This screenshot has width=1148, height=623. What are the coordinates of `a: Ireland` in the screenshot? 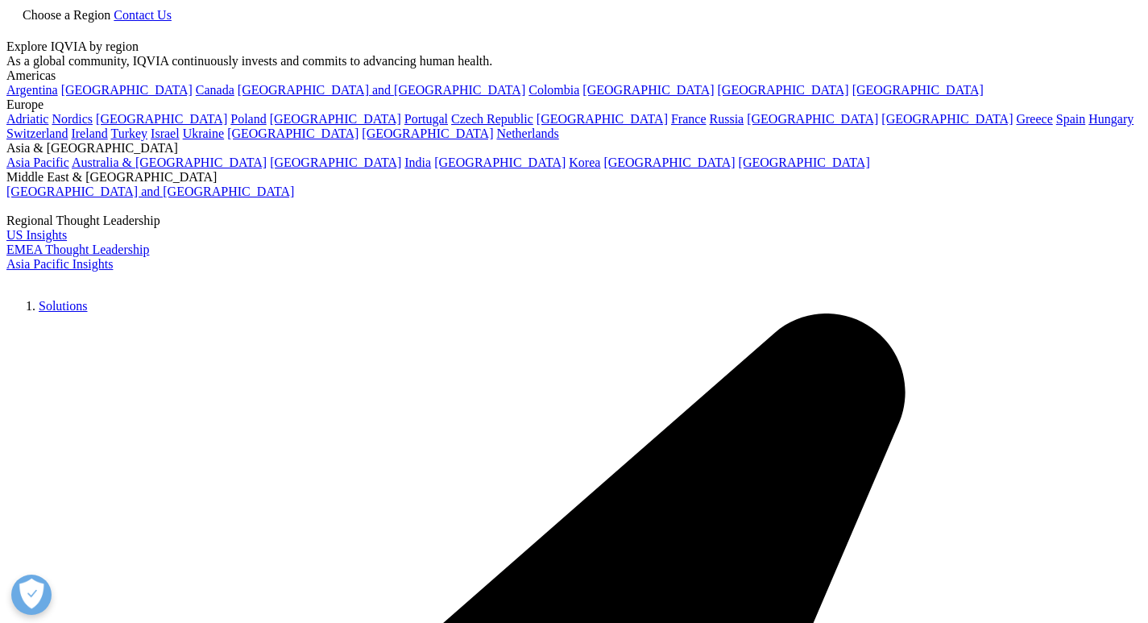 It's located at (89, 133).